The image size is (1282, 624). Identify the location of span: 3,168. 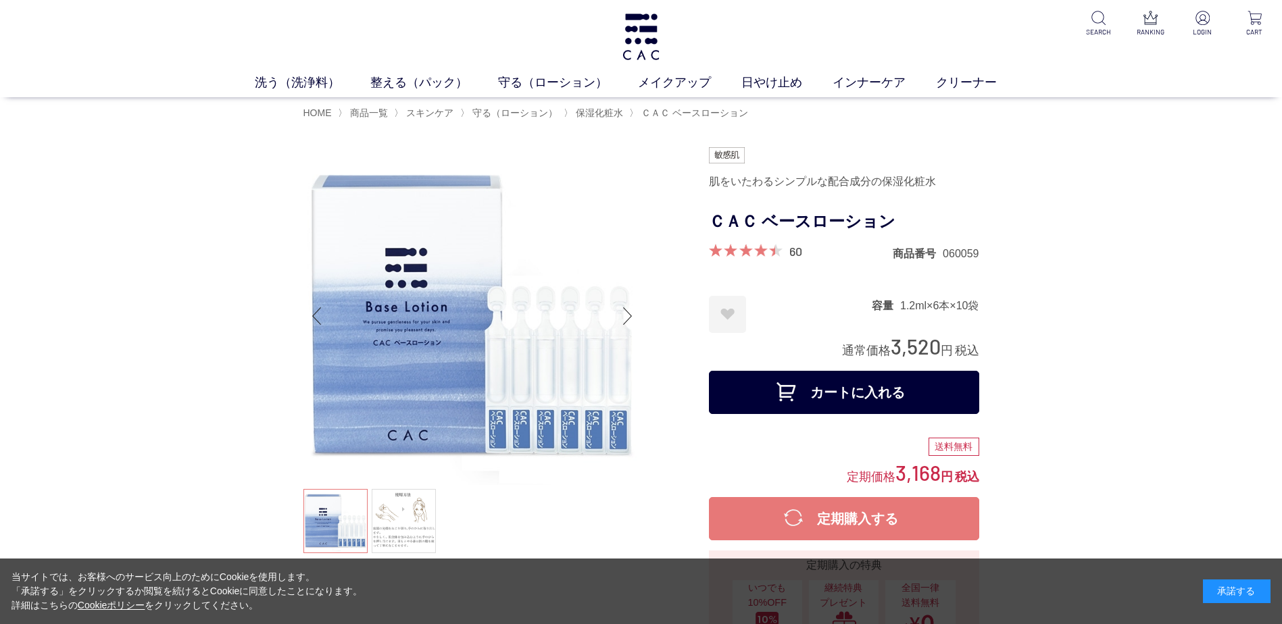
(918, 472).